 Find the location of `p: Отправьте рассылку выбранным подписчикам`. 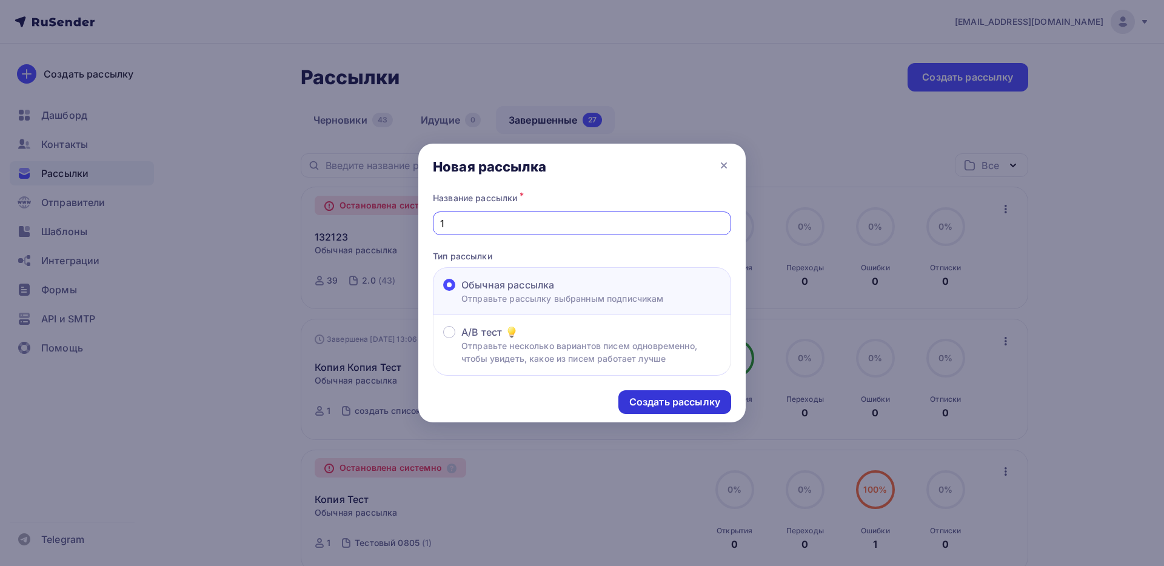

p: Отправьте рассылку выбранным подписчикам is located at coordinates (563, 298).